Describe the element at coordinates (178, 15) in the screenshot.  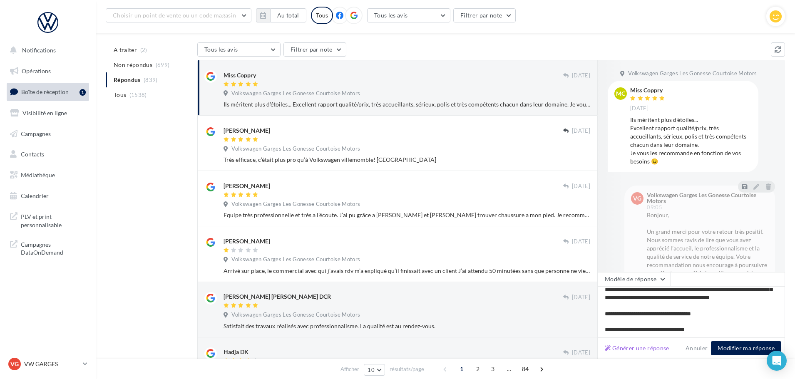
I see `button: Choisir un point de vente ou un code magasin` at that location.